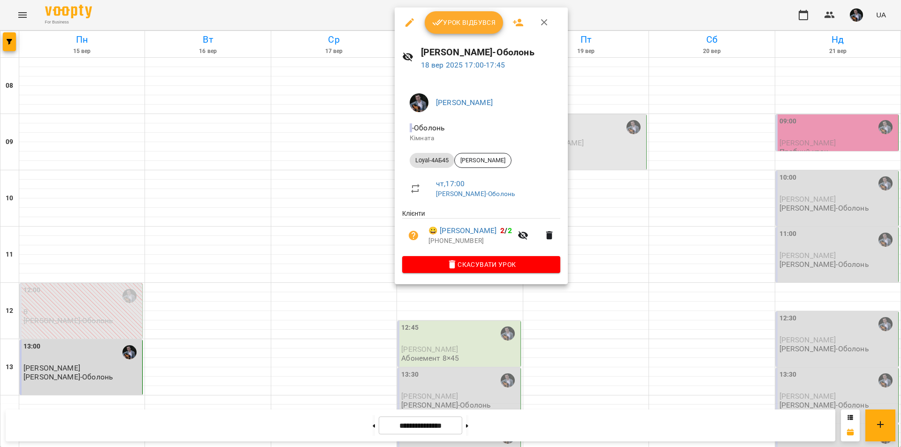 Image resolution: width=901 pixels, height=447 pixels. What do you see at coordinates (450, 184) in the screenshot?
I see `a: чт , 17:00` at bounding box center [450, 184].